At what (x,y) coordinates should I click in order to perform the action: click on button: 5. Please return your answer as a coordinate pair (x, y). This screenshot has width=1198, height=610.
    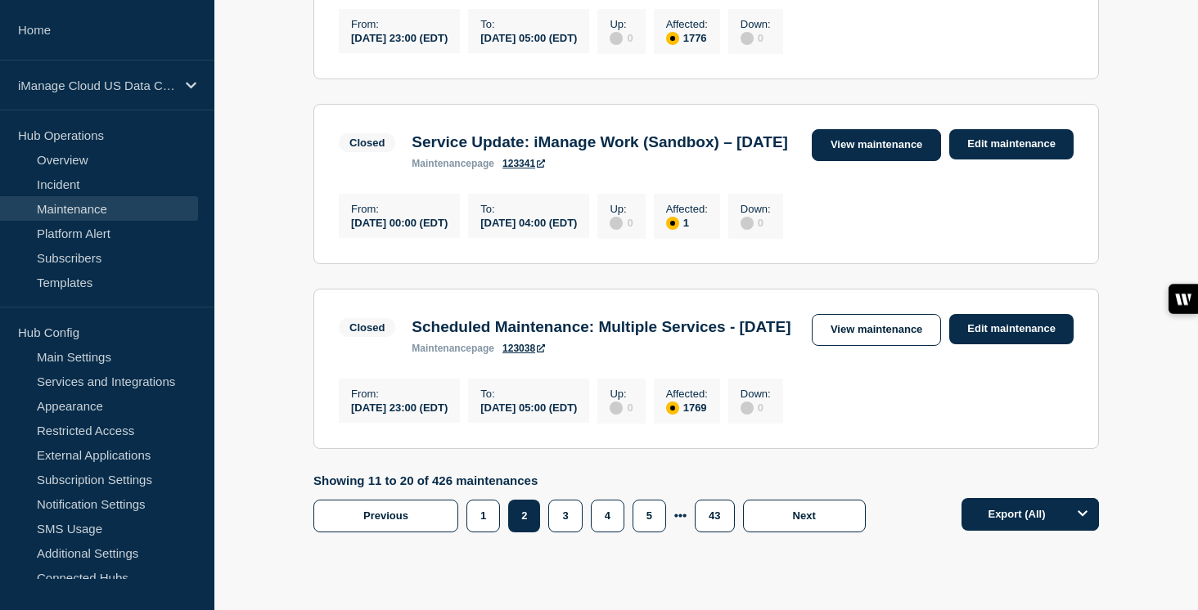
    Looking at the image, I should click on (649, 516).